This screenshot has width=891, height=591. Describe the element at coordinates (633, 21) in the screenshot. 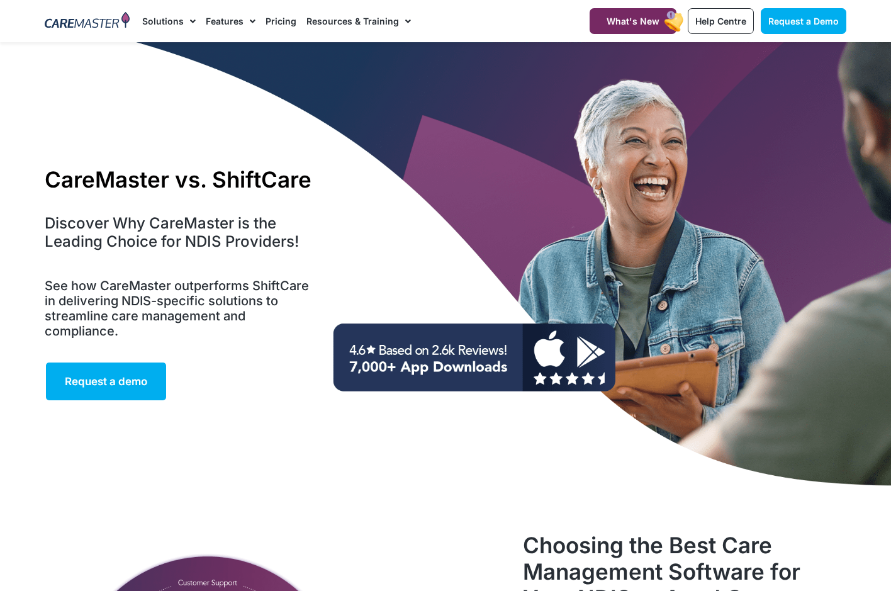

I see `span: What's New` at that location.